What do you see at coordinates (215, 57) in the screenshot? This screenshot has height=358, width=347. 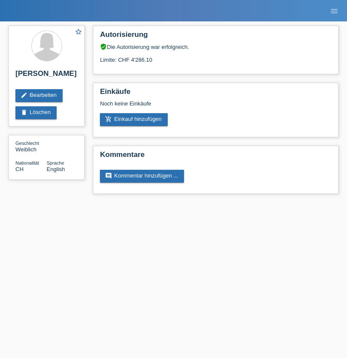 I see `div: Limite: CHF 4'286.10` at bounding box center [215, 57].